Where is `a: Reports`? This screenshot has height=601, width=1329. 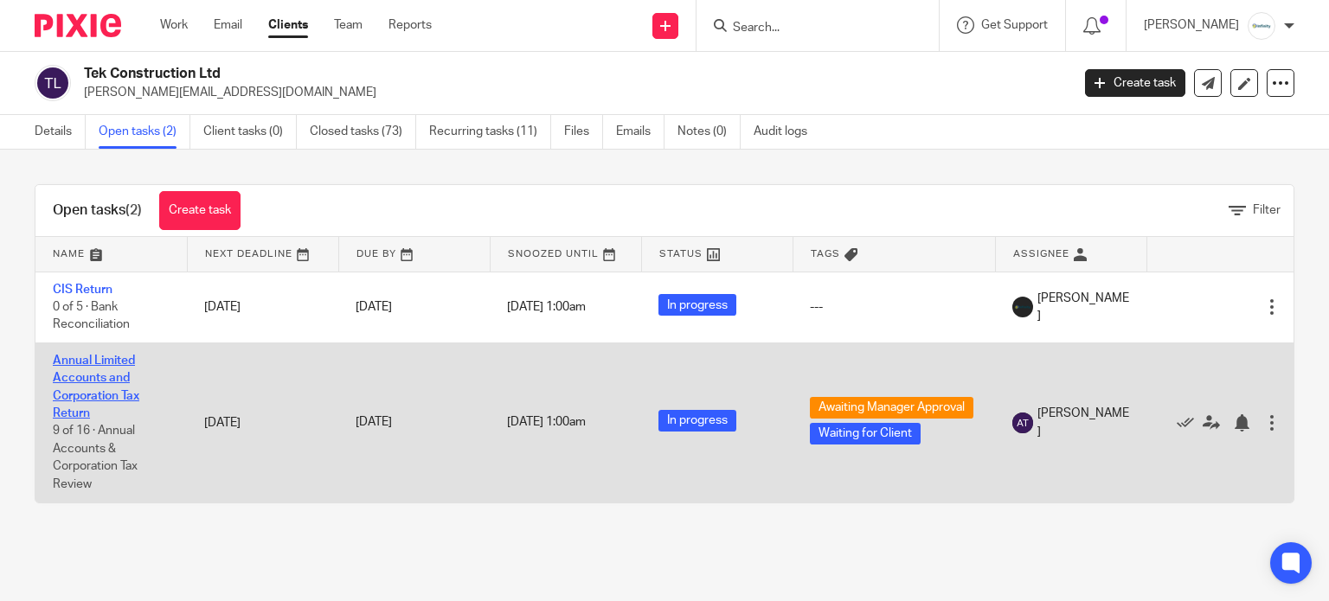 a: Reports is located at coordinates (410, 25).